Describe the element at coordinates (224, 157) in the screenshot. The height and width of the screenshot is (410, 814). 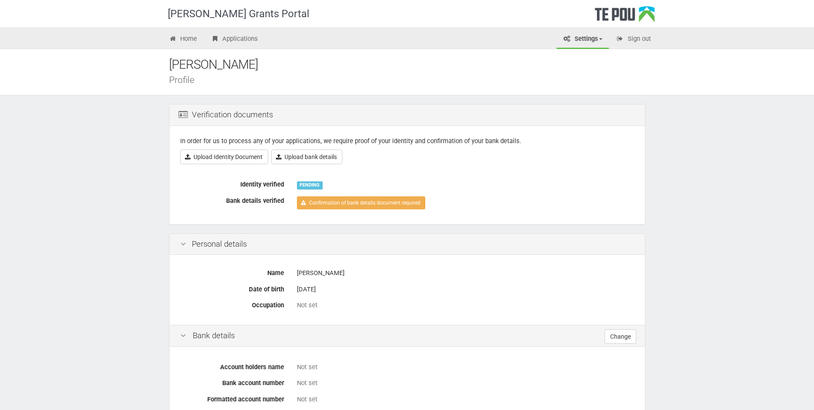
I see `a: Upload Identity Document` at that location.